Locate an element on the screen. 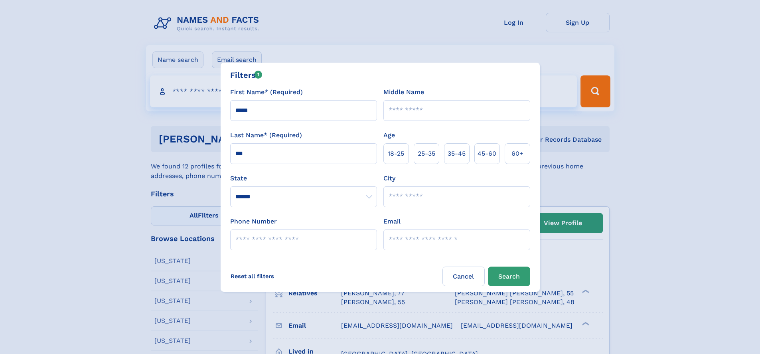 This screenshot has height=354, width=760. label: State is located at coordinates (304, 178).